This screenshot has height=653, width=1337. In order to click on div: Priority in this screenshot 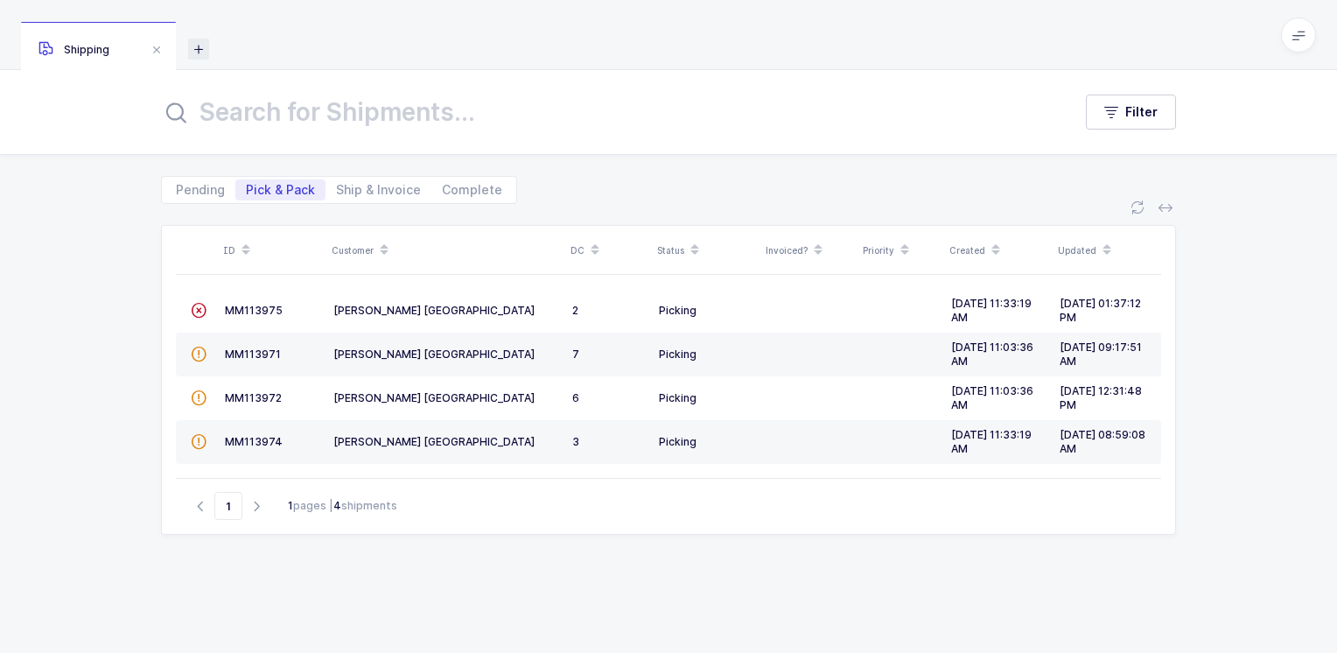, I will do `click(900, 250)`.